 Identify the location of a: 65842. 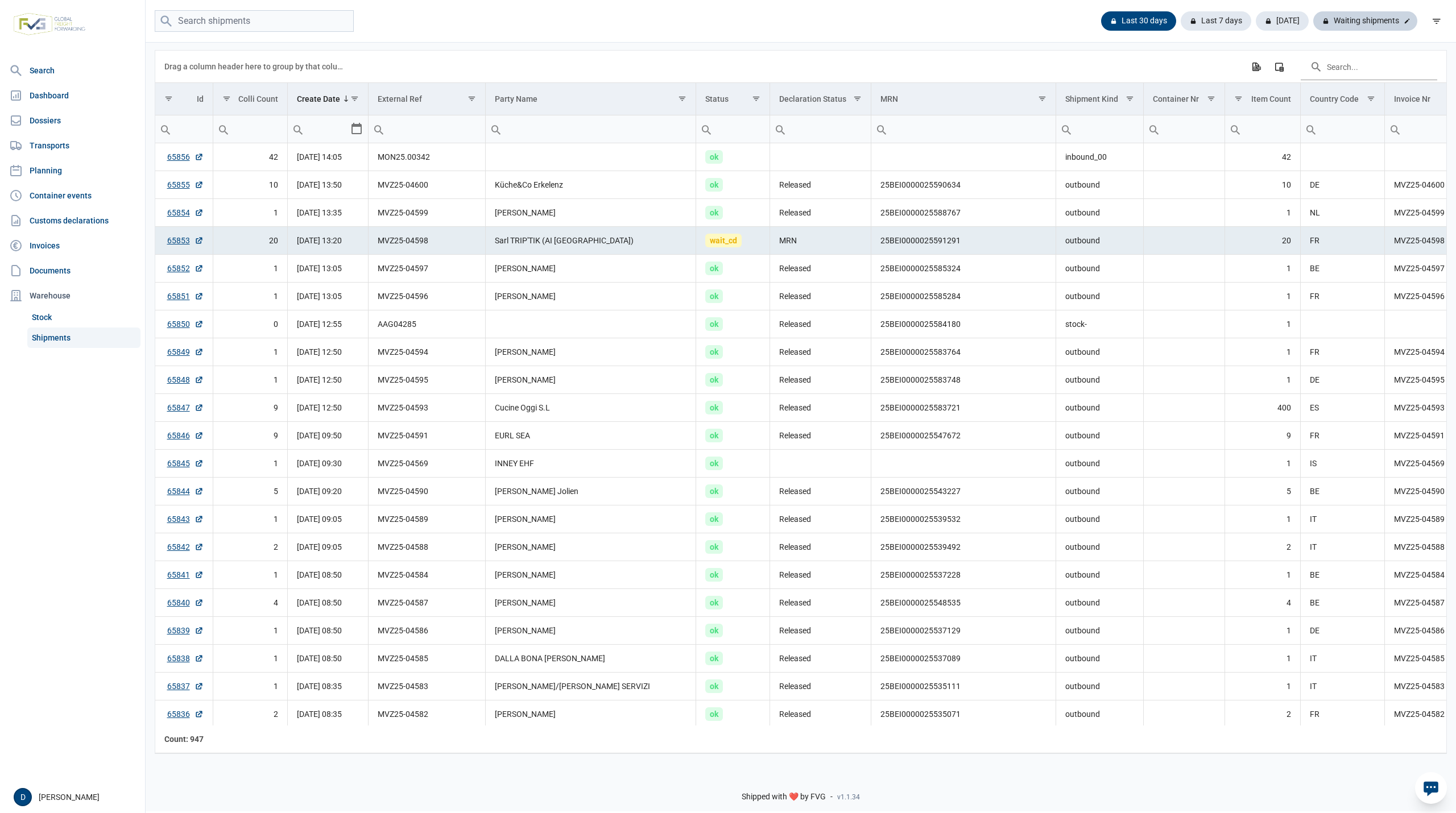
(186, 547).